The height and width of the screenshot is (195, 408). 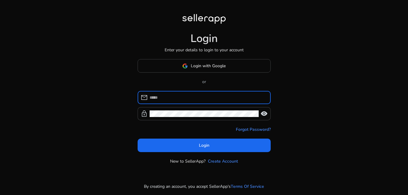 I want to click on a: Terms Of Service, so click(x=247, y=187).